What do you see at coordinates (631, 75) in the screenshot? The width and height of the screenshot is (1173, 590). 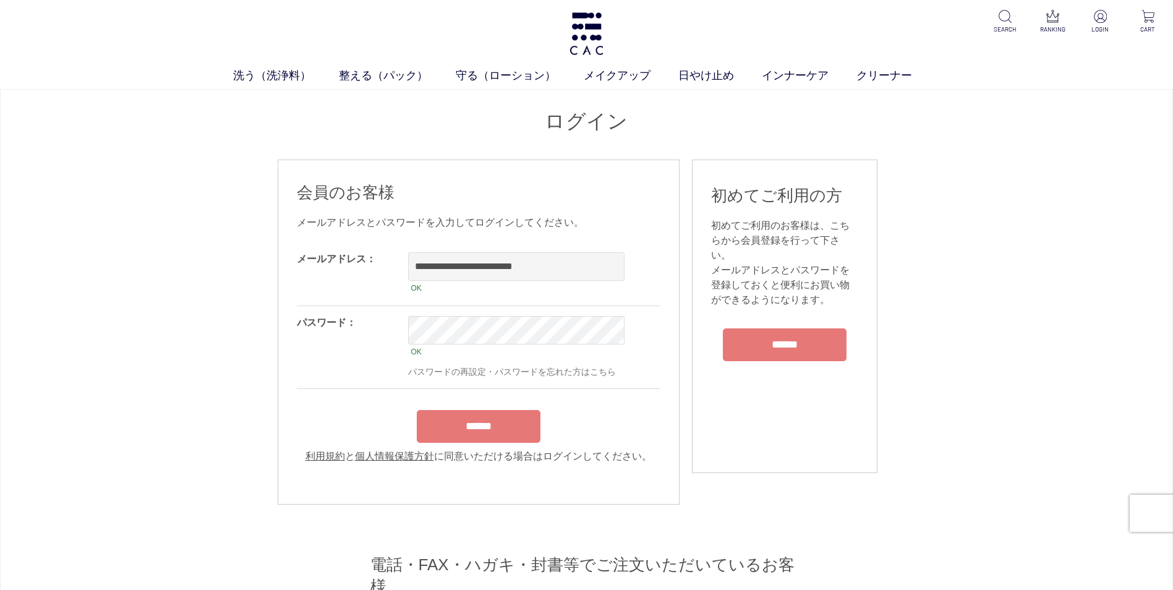 I see `a: メイクアップ` at bounding box center [631, 75].